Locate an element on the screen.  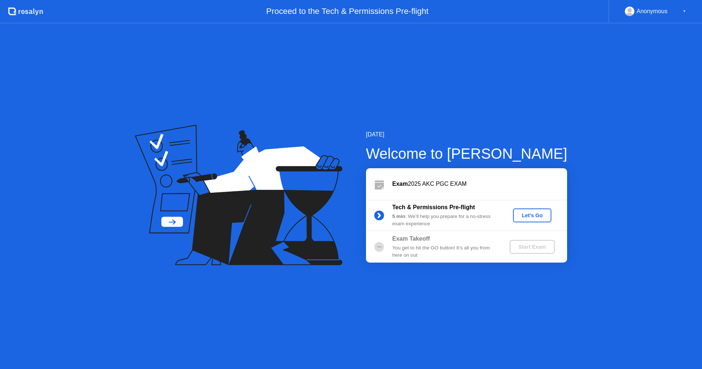
div: Let's Go is located at coordinates (532, 215).